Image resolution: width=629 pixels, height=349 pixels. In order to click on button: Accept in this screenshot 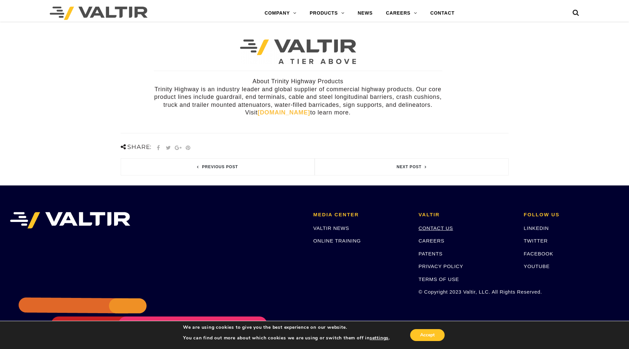, I will do `click(427, 335)`.